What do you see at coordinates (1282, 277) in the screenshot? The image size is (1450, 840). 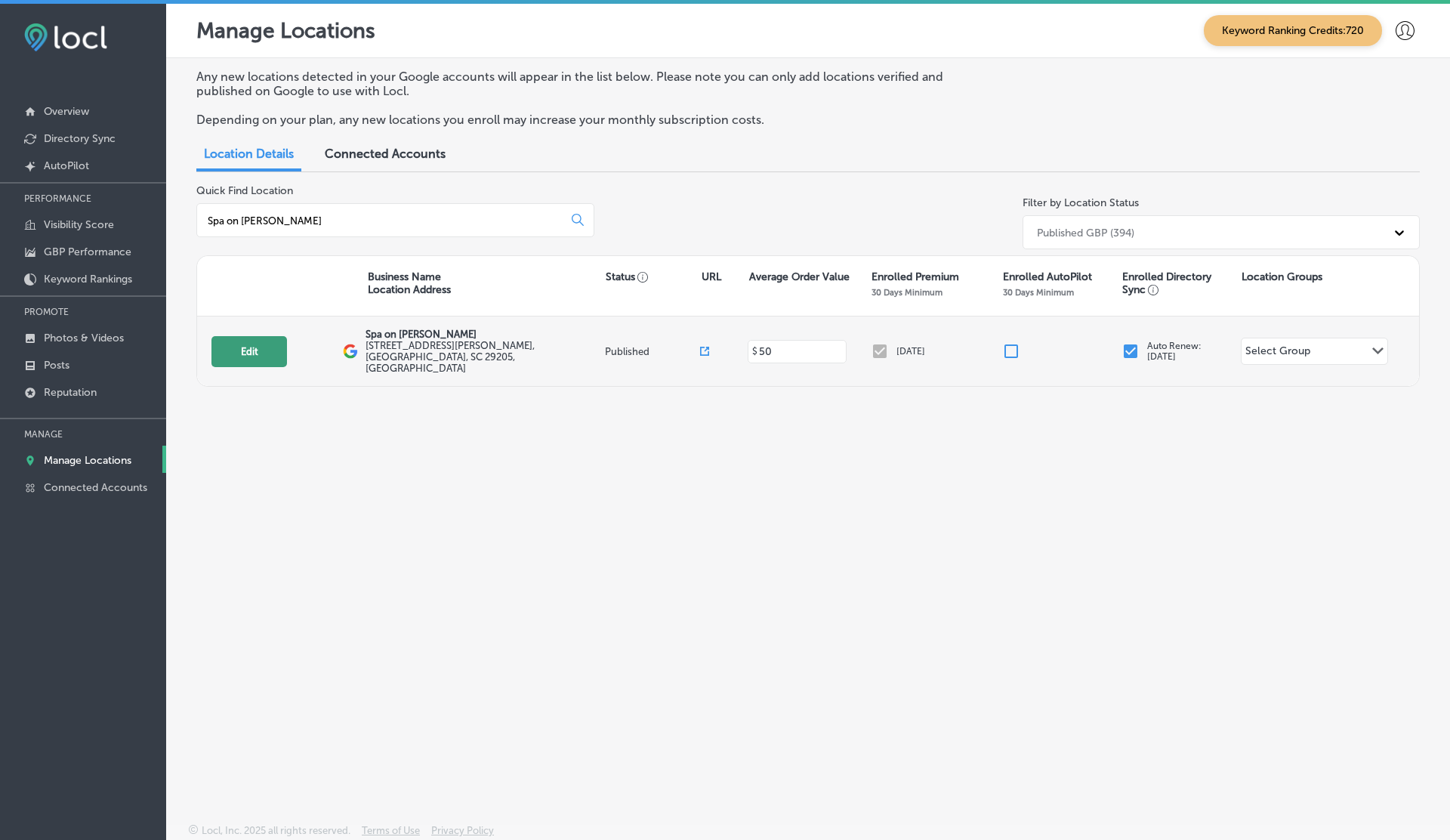 I see `p: Location Groups` at bounding box center [1282, 277].